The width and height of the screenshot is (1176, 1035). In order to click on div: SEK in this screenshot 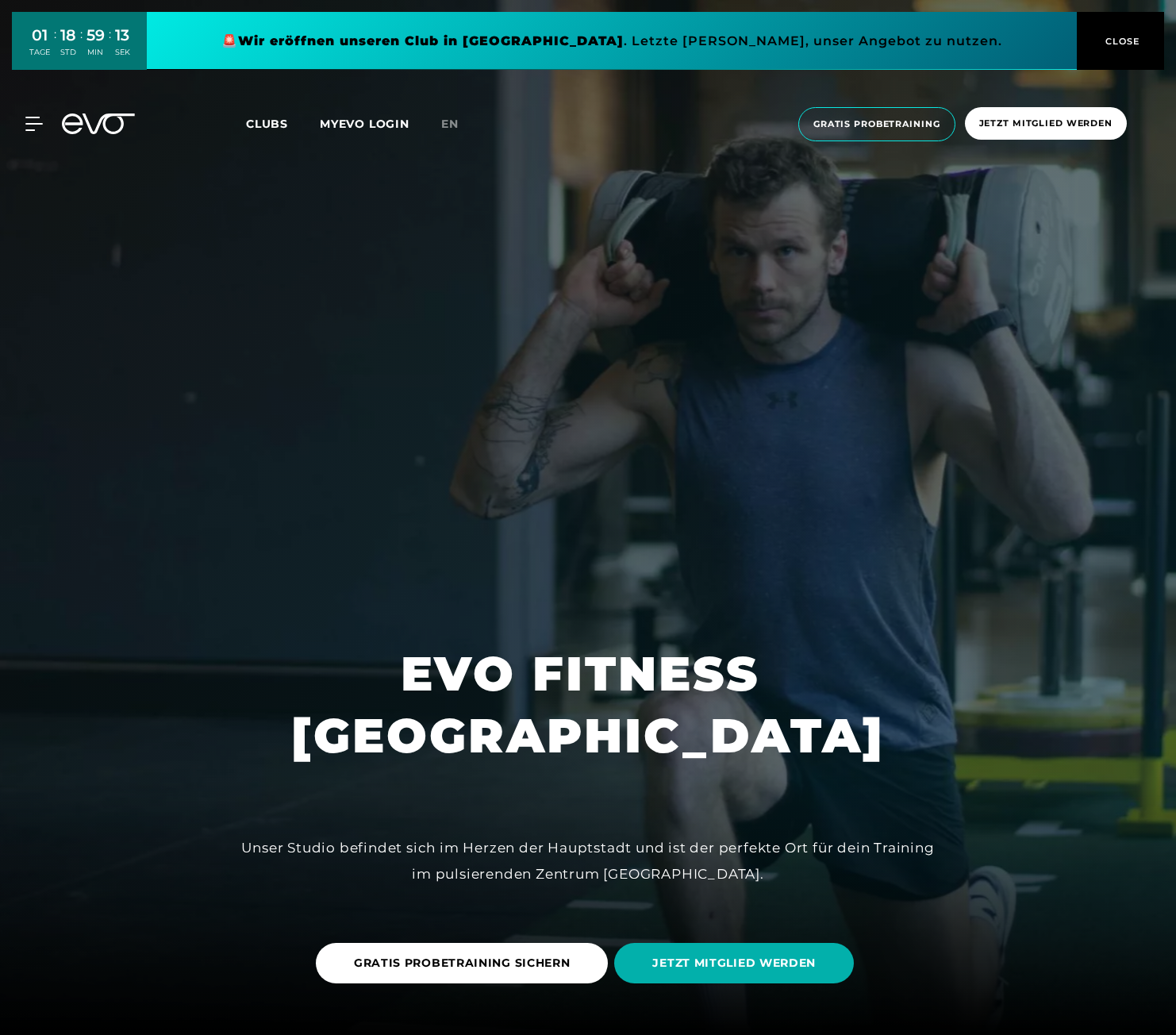, I will do `click(123, 52)`.